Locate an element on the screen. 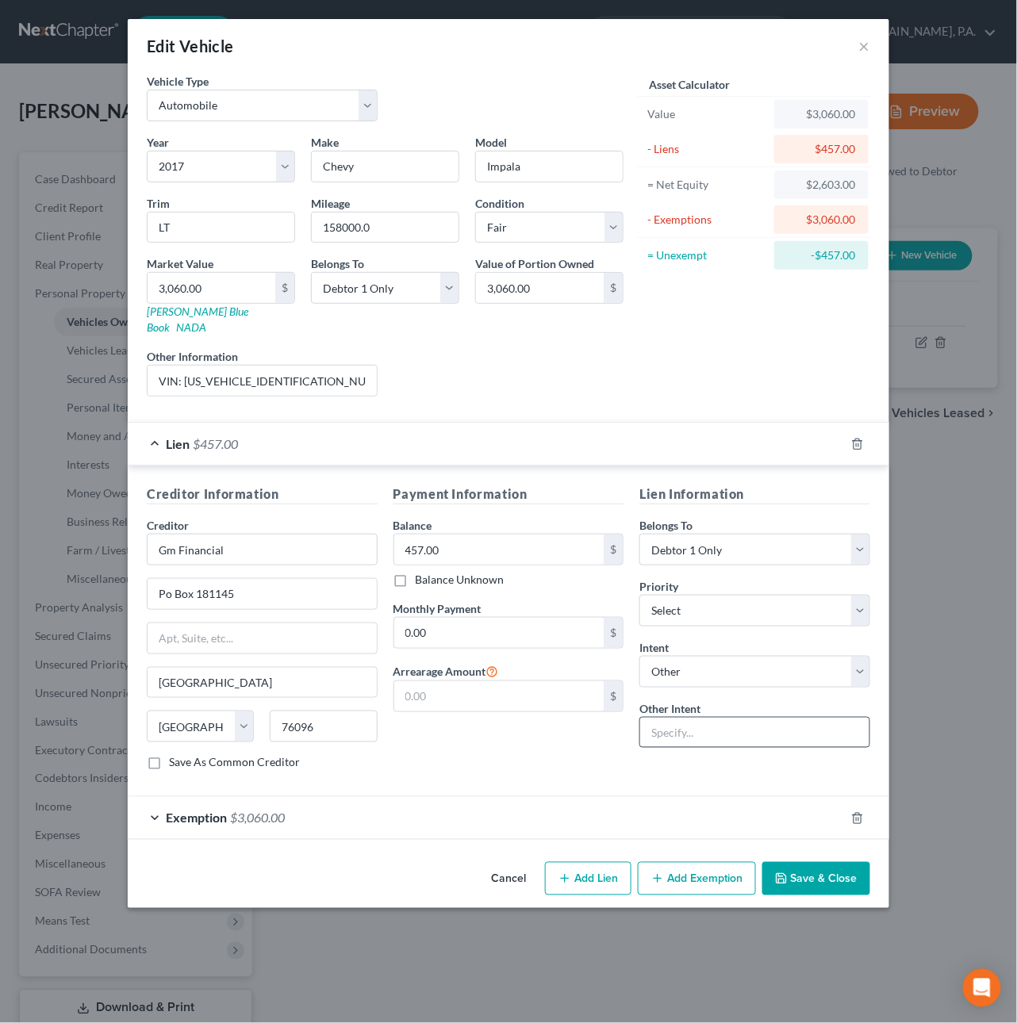 The height and width of the screenshot is (1023, 1017). input: ex. Nissan is located at coordinates (385, 167).